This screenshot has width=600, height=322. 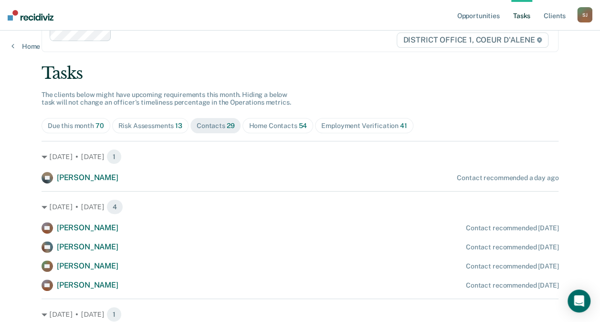 What do you see at coordinates (100, 126) in the screenshot?
I see `span: 70` at bounding box center [100, 126].